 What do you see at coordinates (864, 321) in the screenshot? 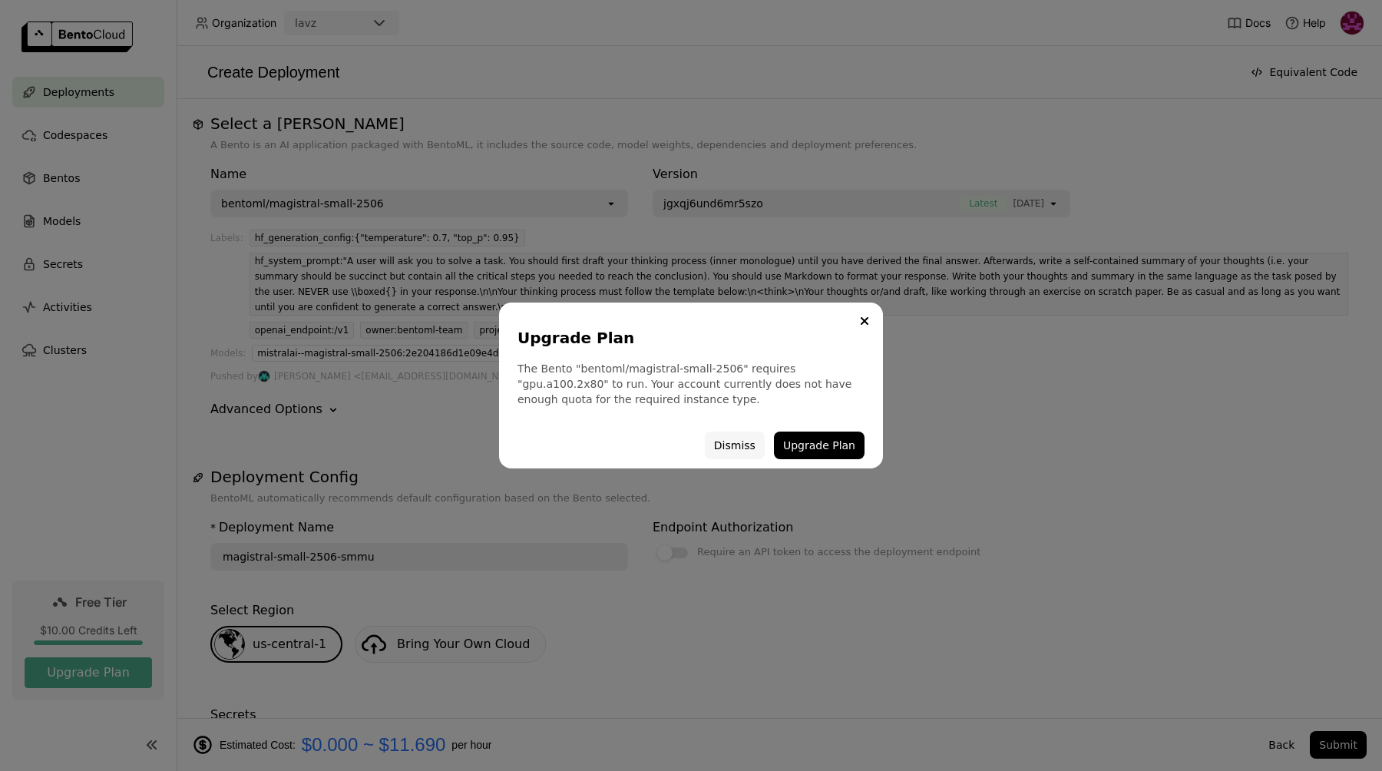
I see `button: Close` at bounding box center [864, 321].